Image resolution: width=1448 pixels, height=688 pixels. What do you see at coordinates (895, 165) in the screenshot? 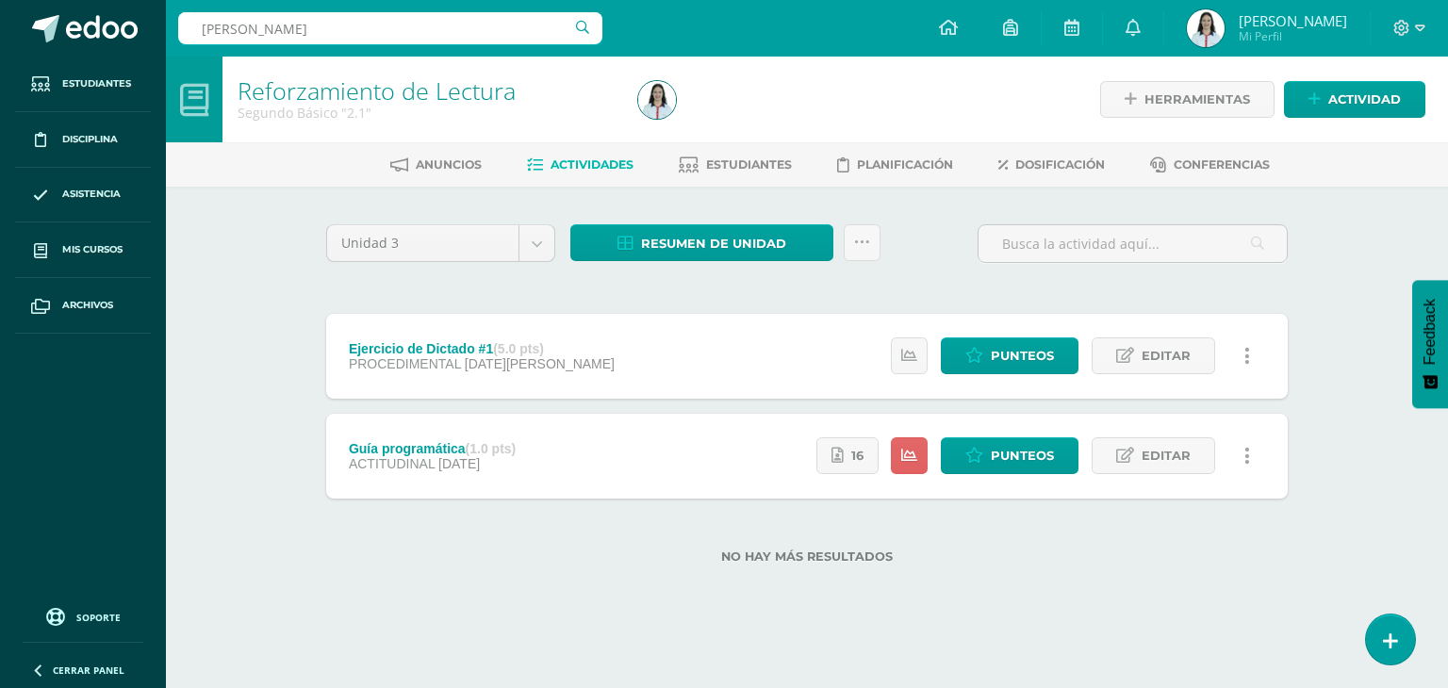
I see `a: Planificación` at bounding box center [895, 165].